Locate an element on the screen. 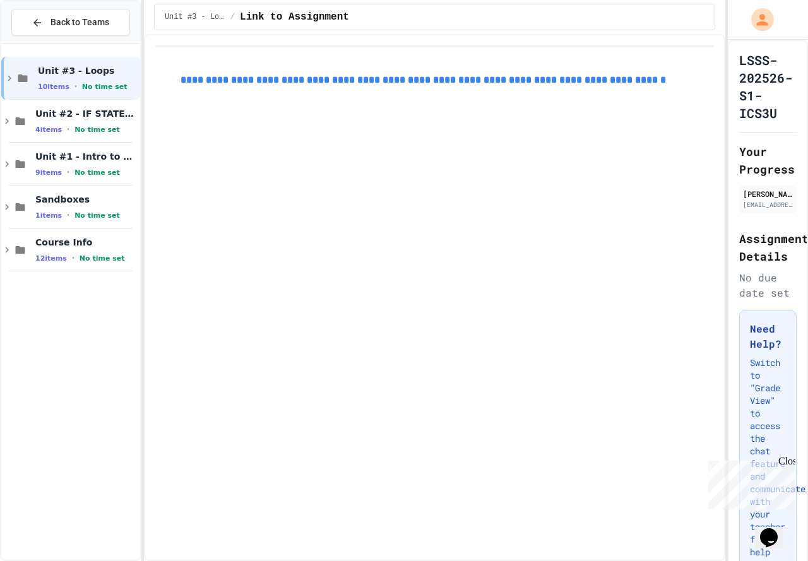 Image resolution: width=808 pixels, height=561 pixels. div: My Account is located at coordinates (757, 20).